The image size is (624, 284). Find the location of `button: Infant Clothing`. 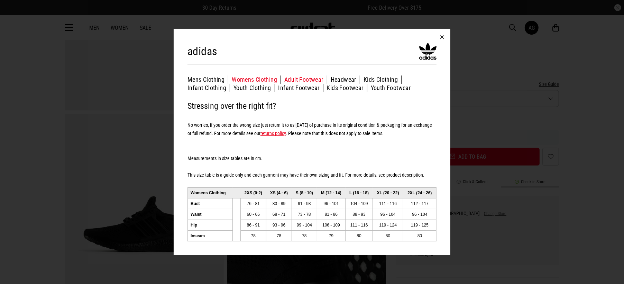

button: Infant Clothing is located at coordinates (209, 88).